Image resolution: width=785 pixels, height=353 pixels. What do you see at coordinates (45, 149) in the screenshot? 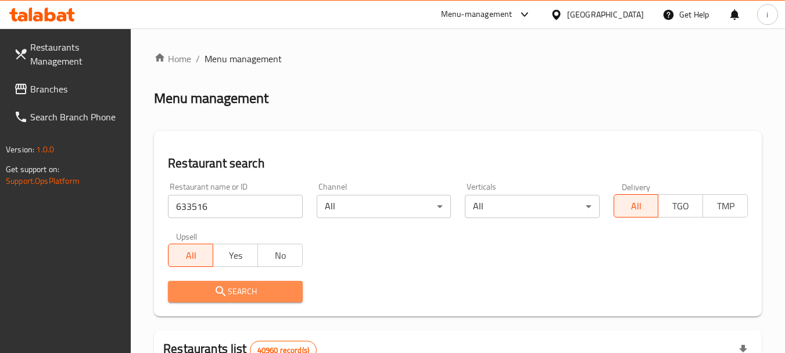
I see `span: 1.0.0` at bounding box center [45, 149].